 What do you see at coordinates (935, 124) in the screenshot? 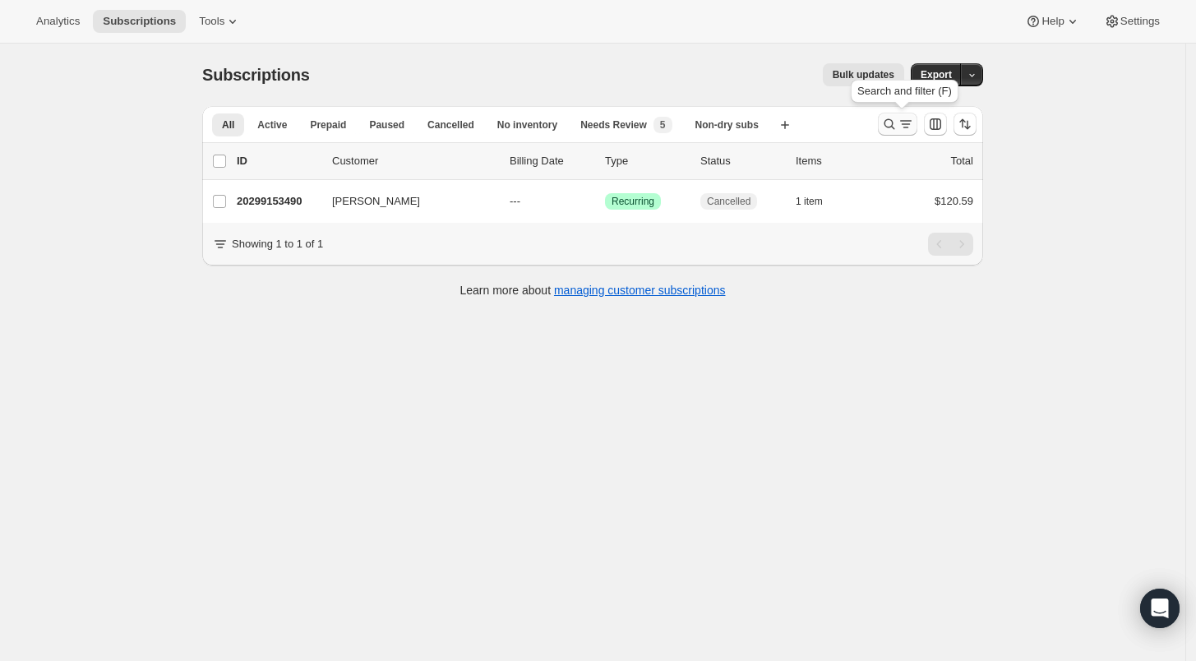
I see `button: Customize table column order and visibility` at bounding box center [935, 124].